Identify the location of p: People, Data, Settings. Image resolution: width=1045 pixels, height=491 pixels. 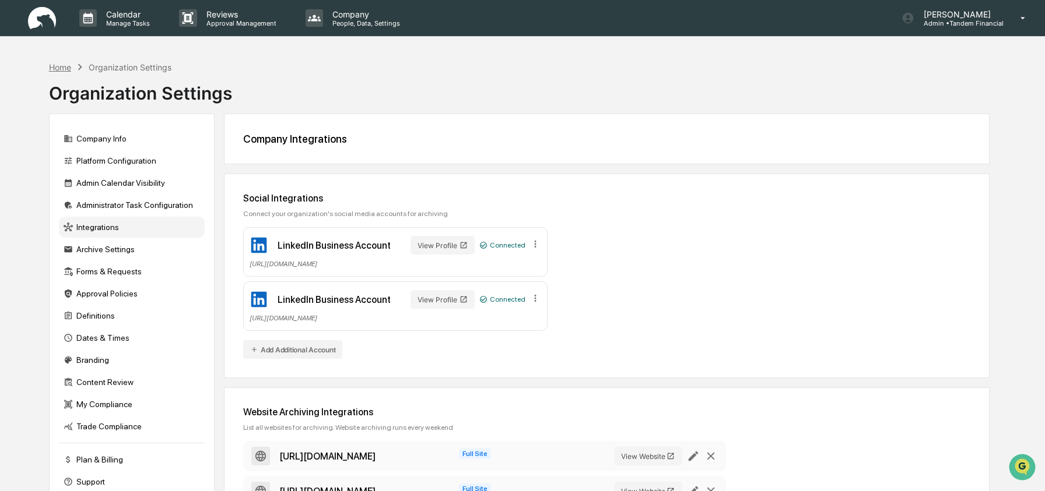
(364, 23).